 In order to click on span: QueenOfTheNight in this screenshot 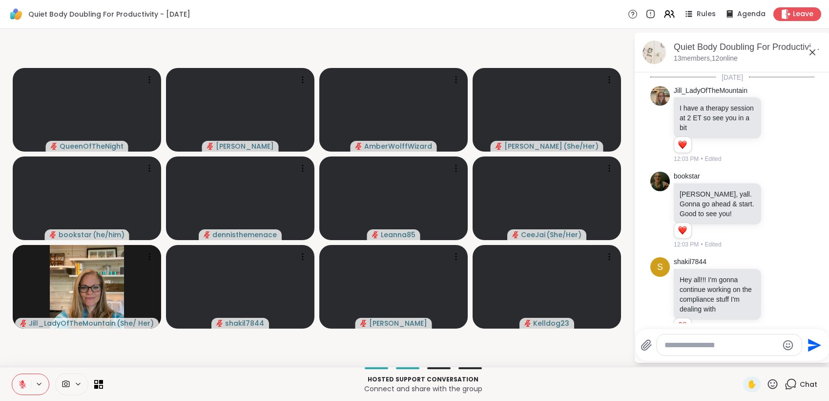, I will do `click(91, 146)`.